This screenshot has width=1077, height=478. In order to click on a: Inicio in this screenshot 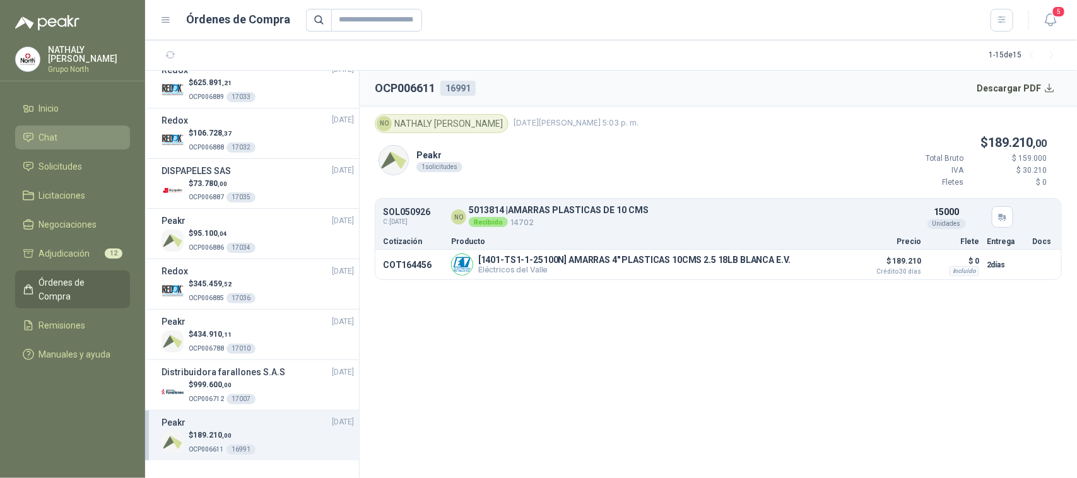, I will do `click(73, 109)`.